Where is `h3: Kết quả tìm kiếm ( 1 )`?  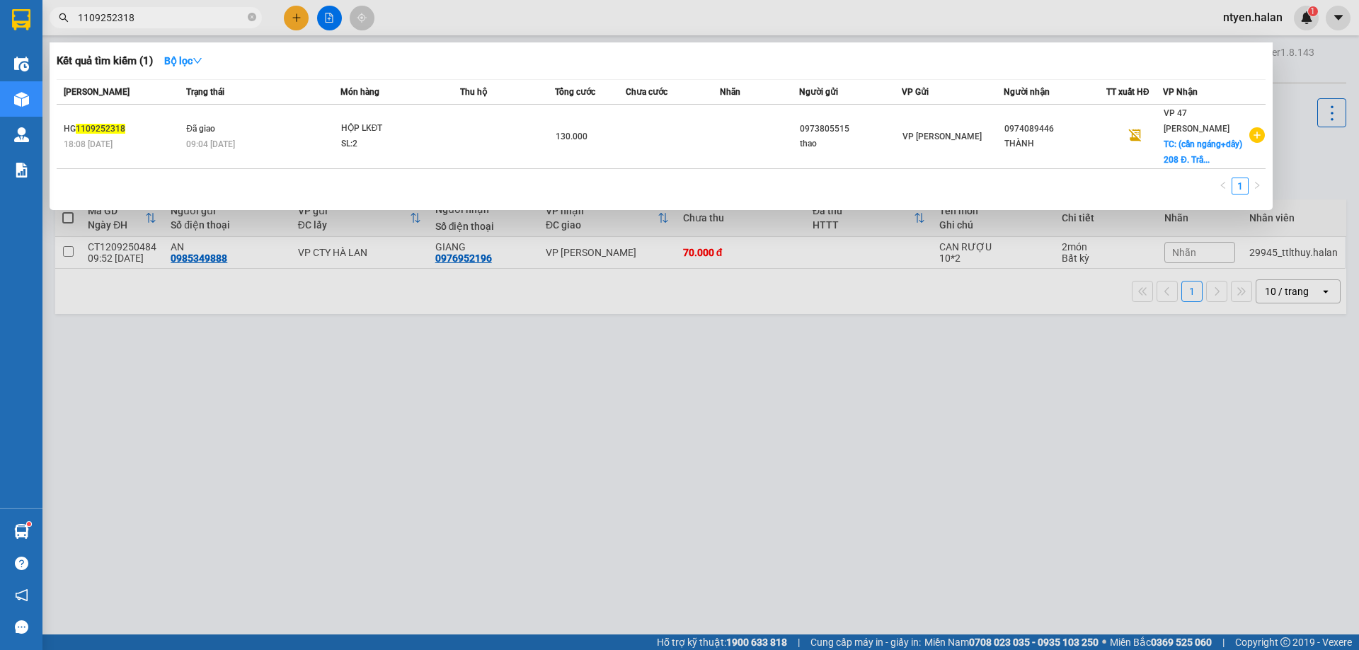
h3: Kết quả tìm kiếm ( 1 ) is located at coordinates (105, 61).